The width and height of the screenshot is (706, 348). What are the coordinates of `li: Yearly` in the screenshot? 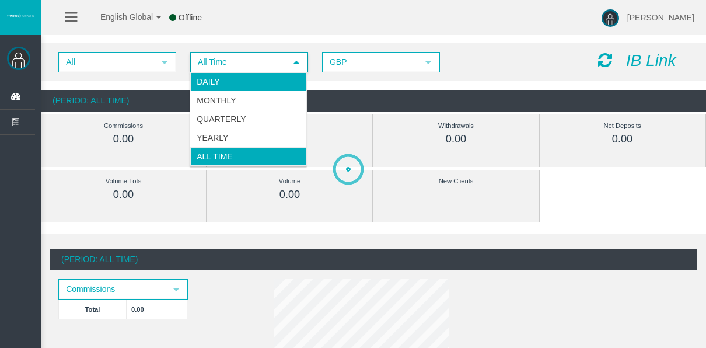 It's located at (248, 138).